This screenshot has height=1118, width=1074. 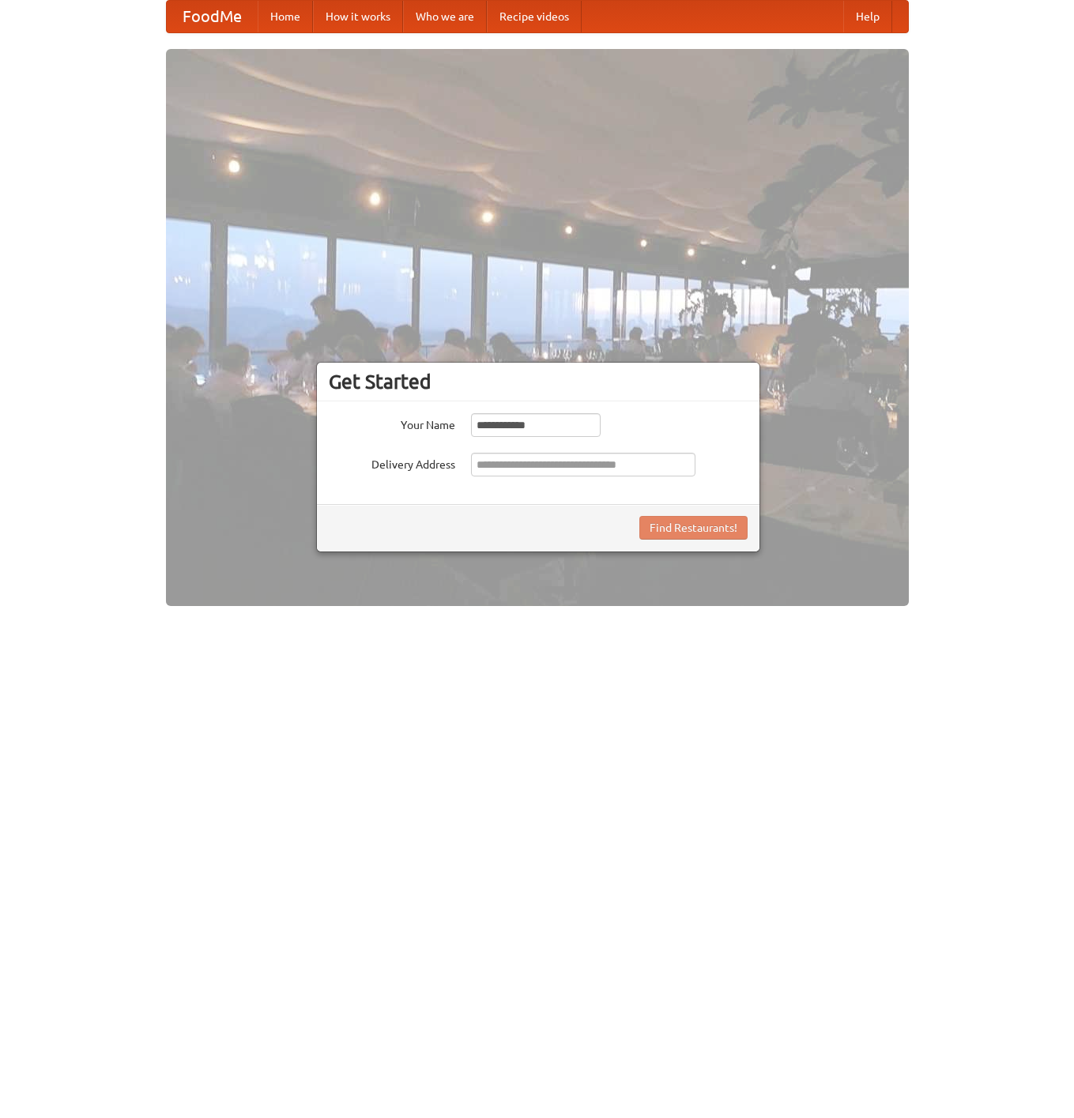 What do you see at coordinates (358, 17) in the screenshot?
I see `a: How it works` at bounding box center [358, 17].